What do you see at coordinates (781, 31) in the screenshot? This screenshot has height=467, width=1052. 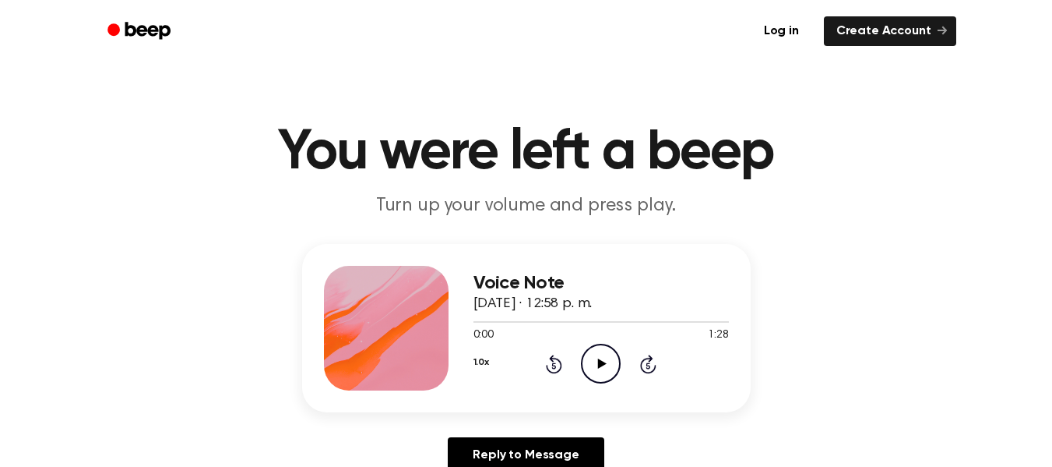 I see `a: Log in` at bounding box center [781, 31].